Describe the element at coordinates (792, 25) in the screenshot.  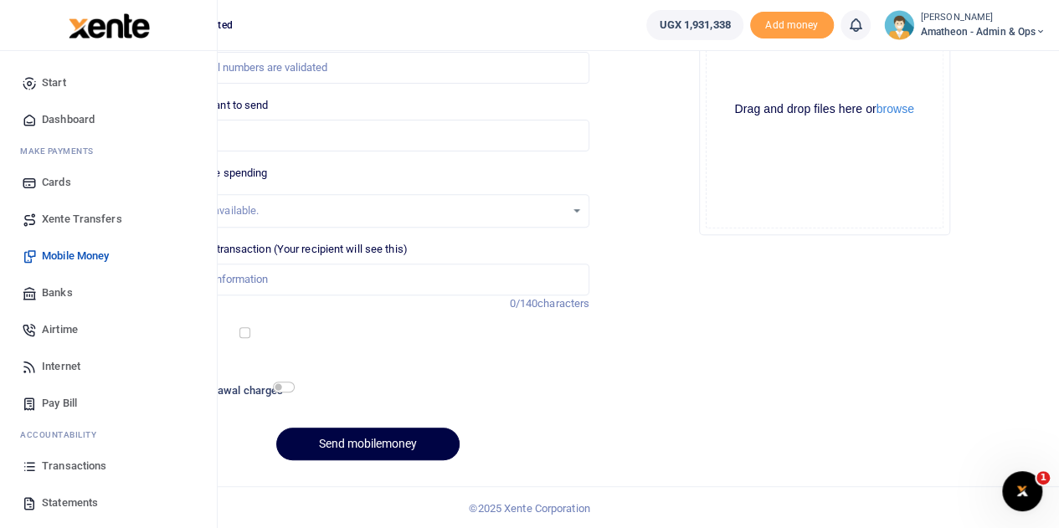
I see `li: Toup your wallet` at that location.